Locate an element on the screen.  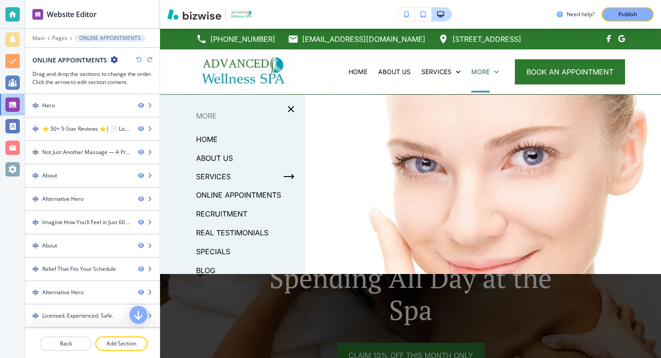
button: Publish is located at coordinates (627, 14).